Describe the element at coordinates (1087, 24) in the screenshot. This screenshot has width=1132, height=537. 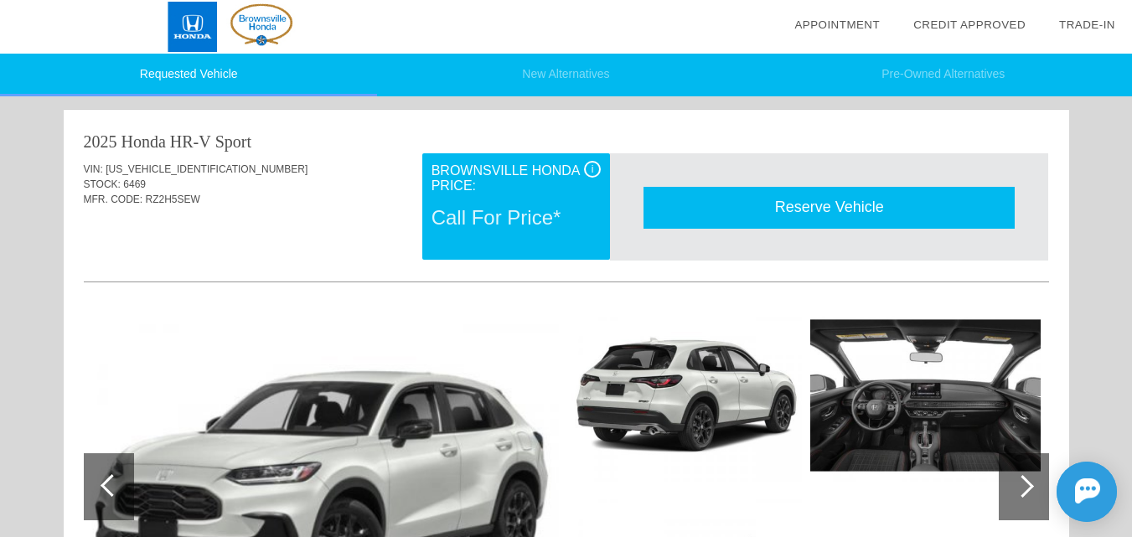
I see `a: Trade-In` at that location.